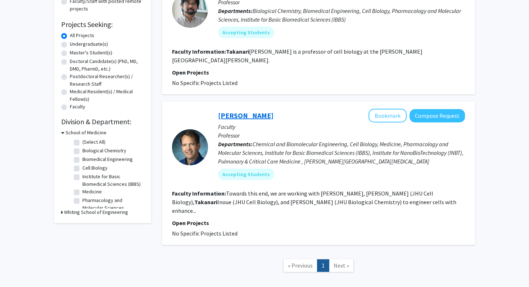  Describe the element at coordinates (89, 44) in the screenshot. I see `label: Undergraduate(s)` at that location.